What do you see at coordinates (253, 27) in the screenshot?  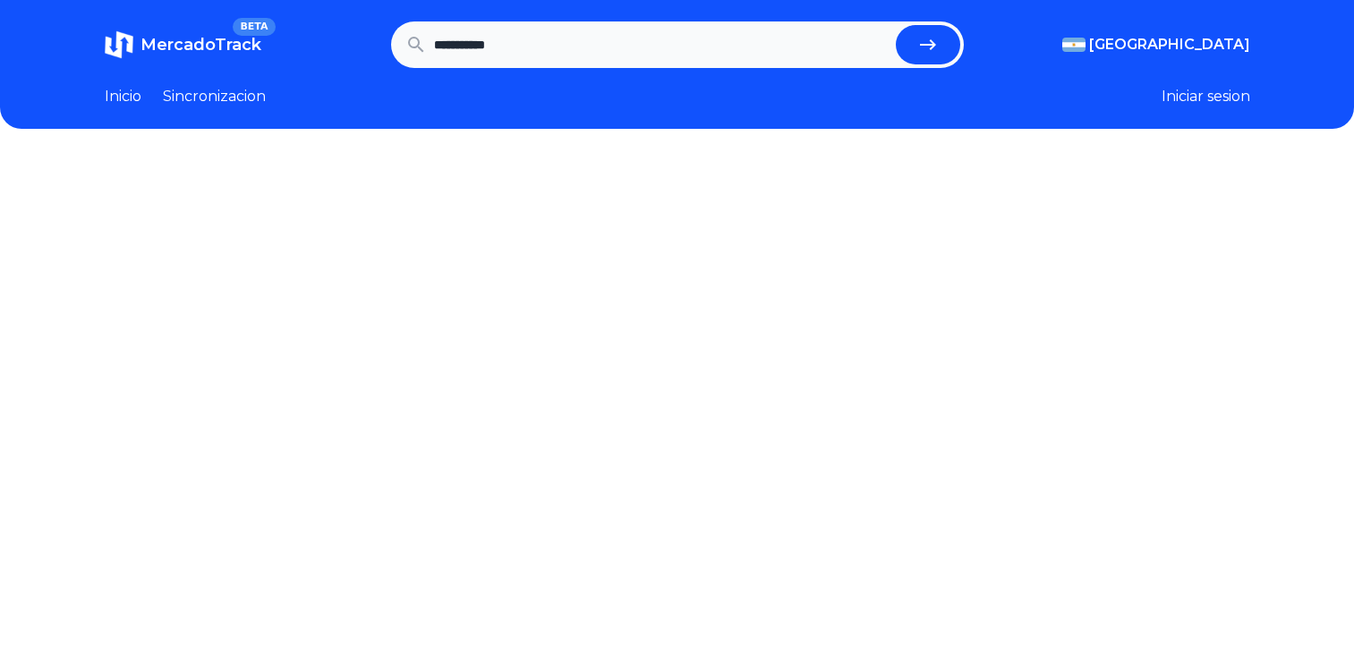 I see `span: BETA` at bounding box center [253, 27].